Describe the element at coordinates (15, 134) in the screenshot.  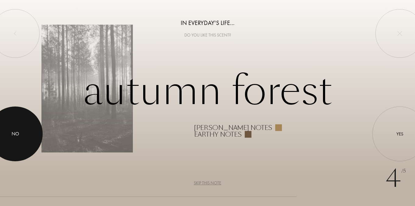
I see `div: No` at that location.